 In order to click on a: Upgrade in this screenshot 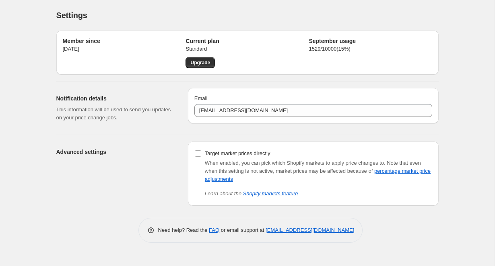, I will do `click(200, 63)`.